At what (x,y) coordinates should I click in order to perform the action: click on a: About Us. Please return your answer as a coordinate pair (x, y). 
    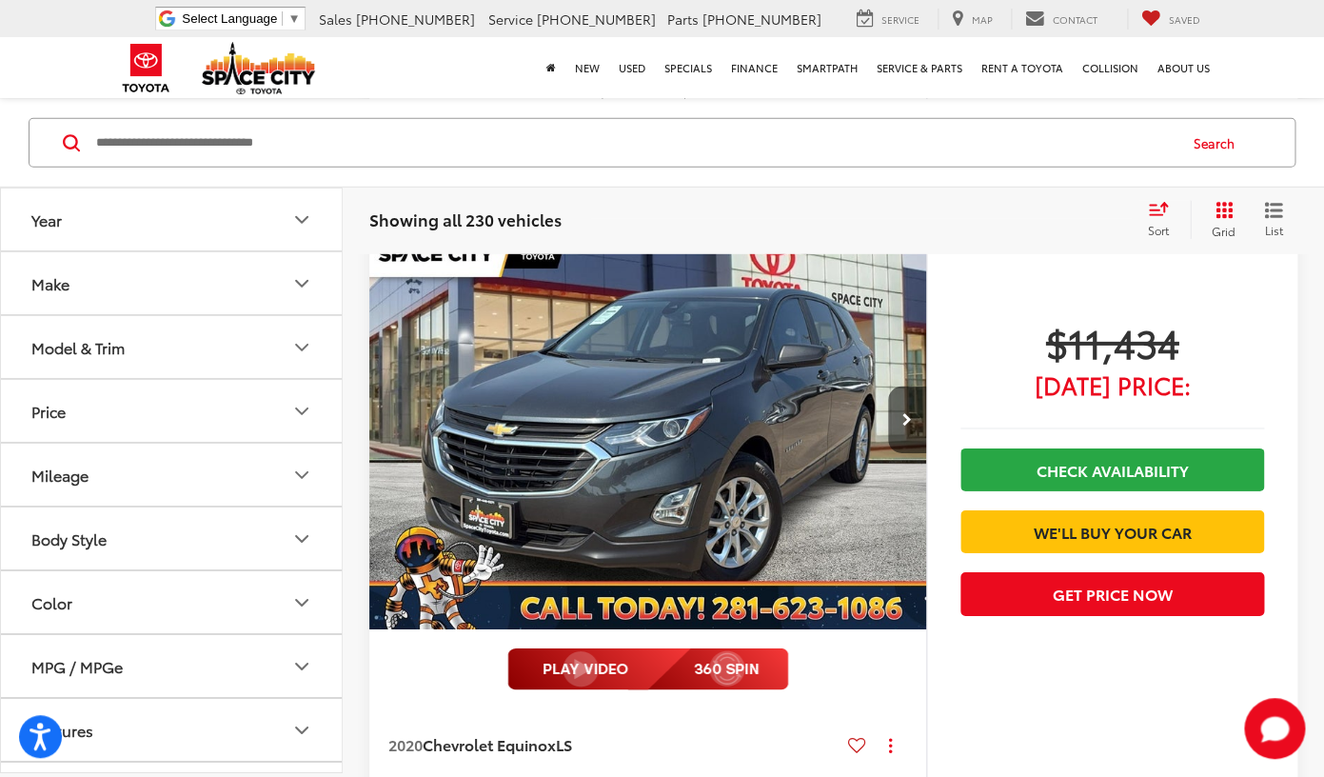
    Looking at the image, I should click on (1183, 68).